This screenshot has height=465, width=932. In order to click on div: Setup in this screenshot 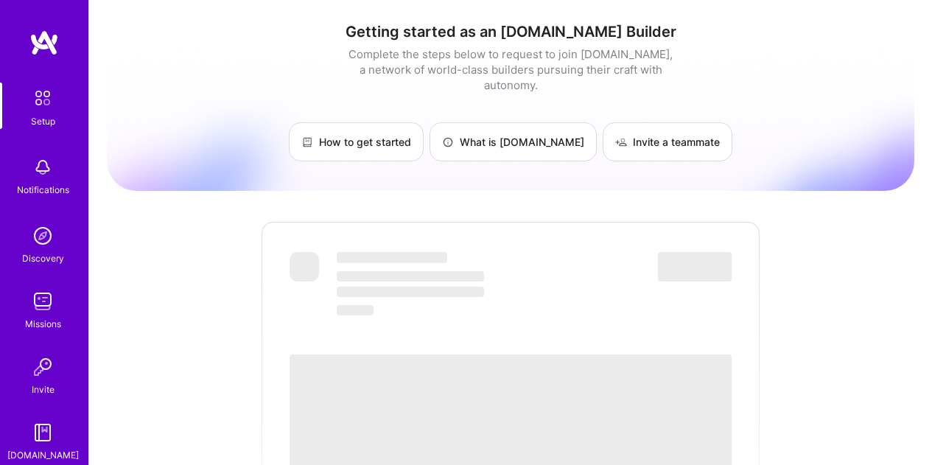, I will do `click(43, 121)`.